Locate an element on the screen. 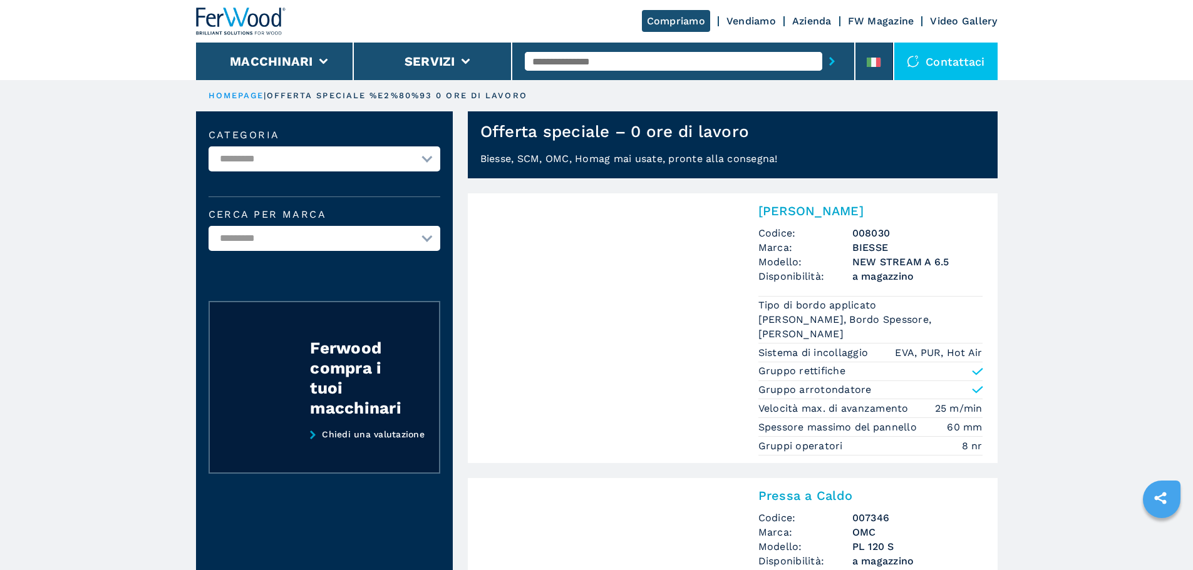  p: Velocità max. di avanzamento is located at coordinates (835, 409).